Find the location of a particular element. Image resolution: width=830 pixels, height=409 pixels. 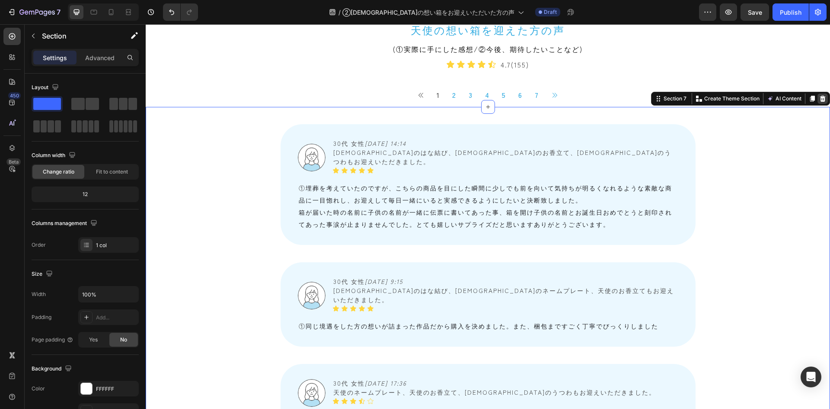

span: Save is located at coordinates (755, 12).